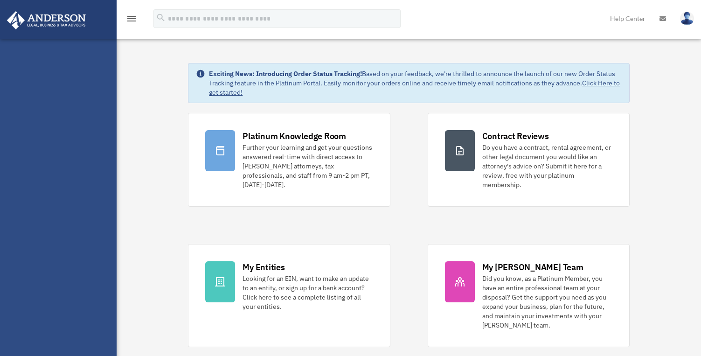 This screenshot has height=356, width=701. What do you see at coordinates (516, 136) in the screenshot?
I see `div: Contract Reviews` at bounding box center [516, 136].